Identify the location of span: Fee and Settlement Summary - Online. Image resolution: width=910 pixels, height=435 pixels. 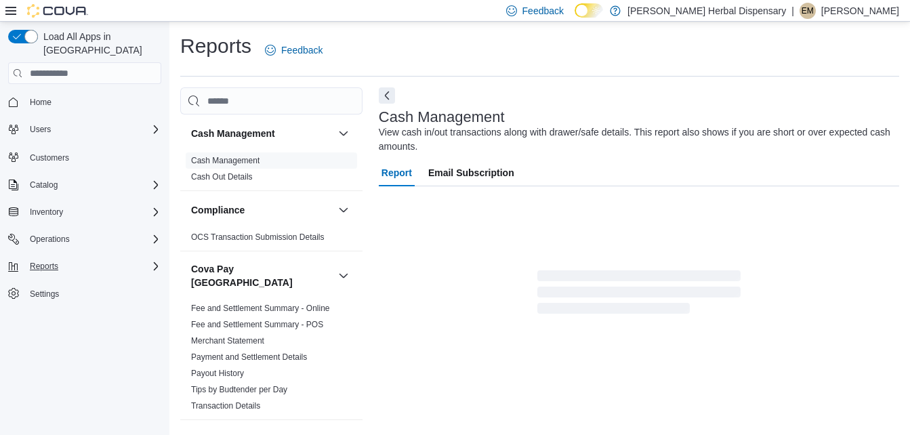
(260, 308).